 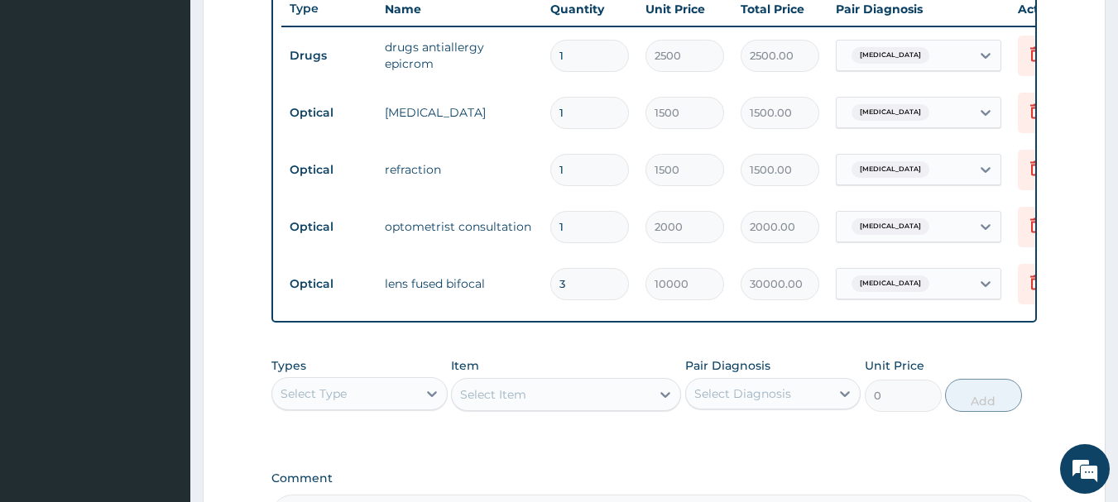 I want to click on label: Comment, so click(x=655, y=478).